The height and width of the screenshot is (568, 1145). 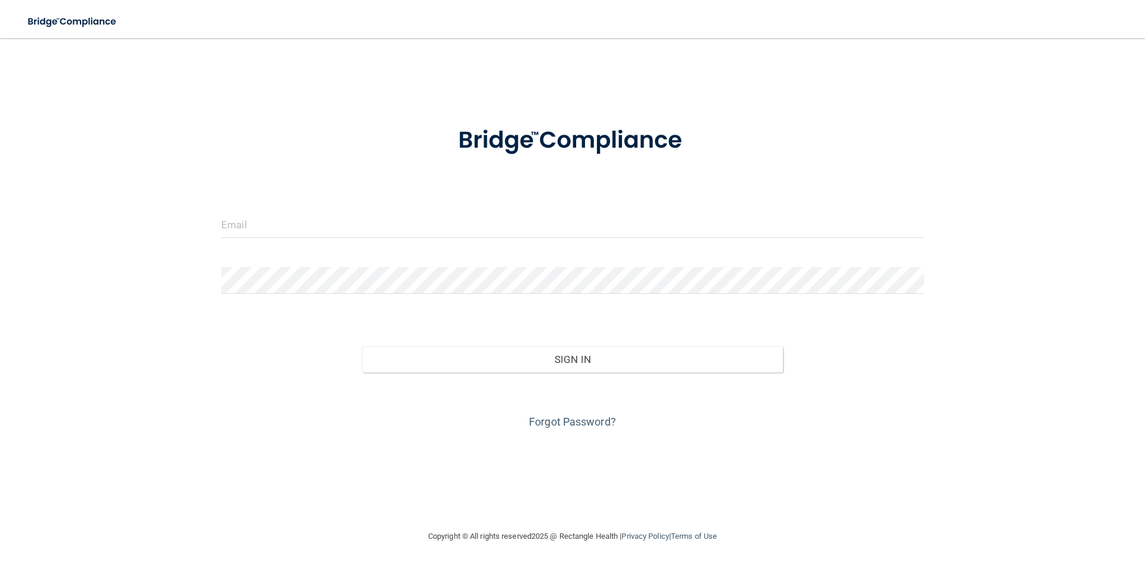 What do you see at coordinates (573, 422) in the screenshot?
I see `a: Forgot Password?` at bounding box center [573, 422].